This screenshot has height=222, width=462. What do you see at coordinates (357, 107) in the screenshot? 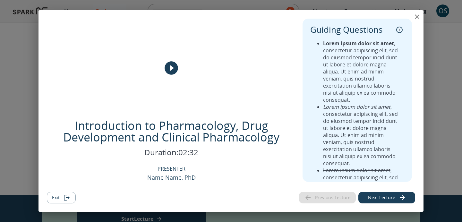
I see `em: Lorem ipsum dolor sit amet` at bounding box center [357, 107].